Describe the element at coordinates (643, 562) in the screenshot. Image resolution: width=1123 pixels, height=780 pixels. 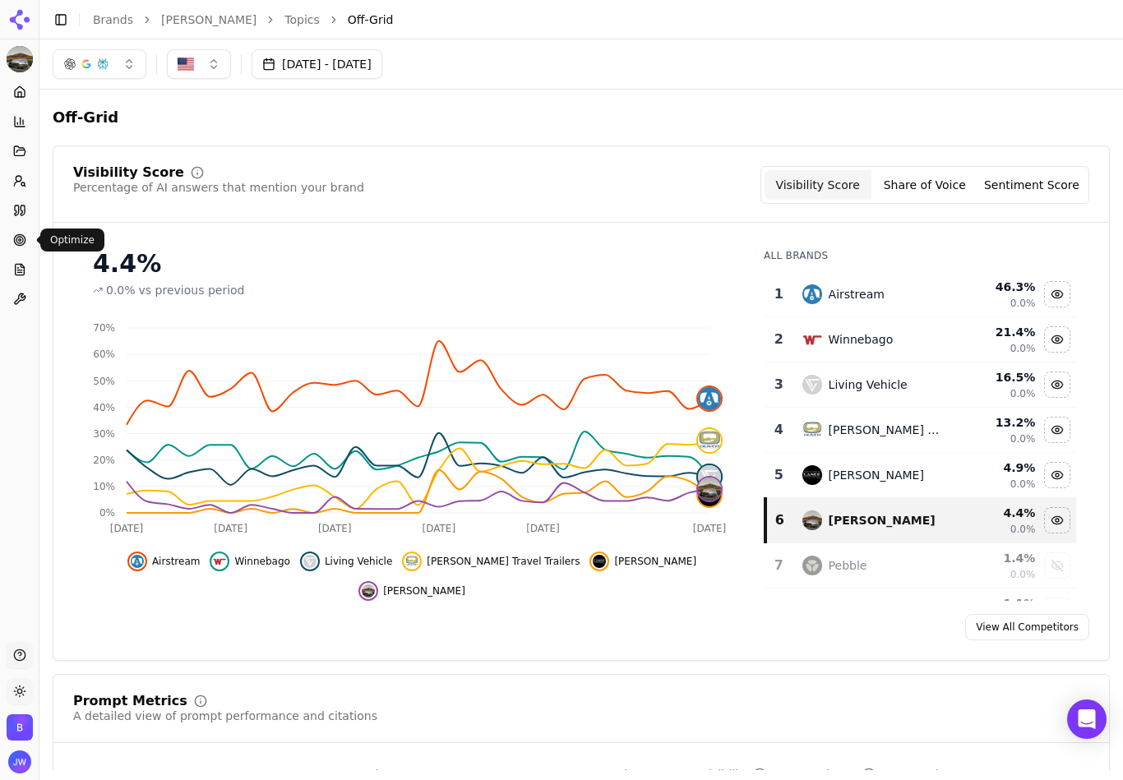
I see `button: Hide lance camper data` at that location.